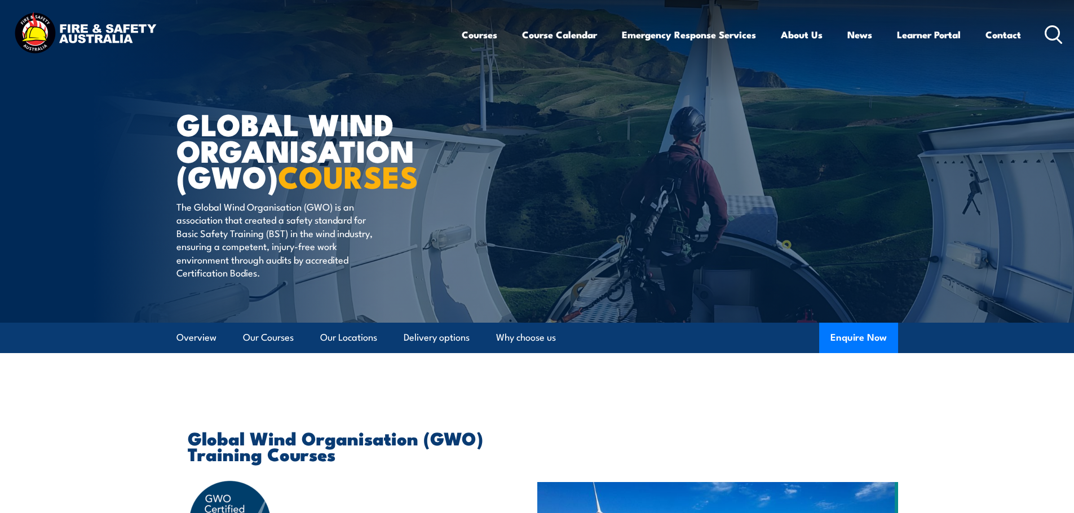 This screenshot has height=513, width=1074. Describe the element at coordinates (1003, 34) in the screenshot. I see `a: Contact` at that location.